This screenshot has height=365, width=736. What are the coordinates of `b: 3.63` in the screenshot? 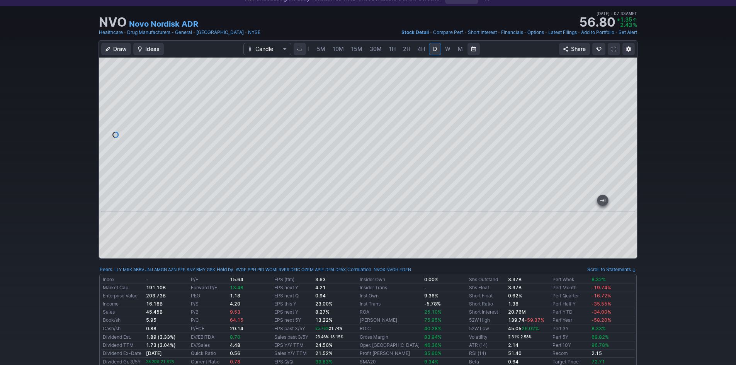 It's located at (320, 279).